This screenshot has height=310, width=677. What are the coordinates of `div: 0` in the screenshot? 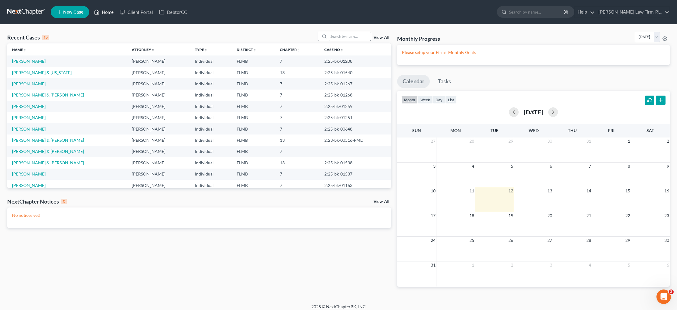 It's located at (64, 202).